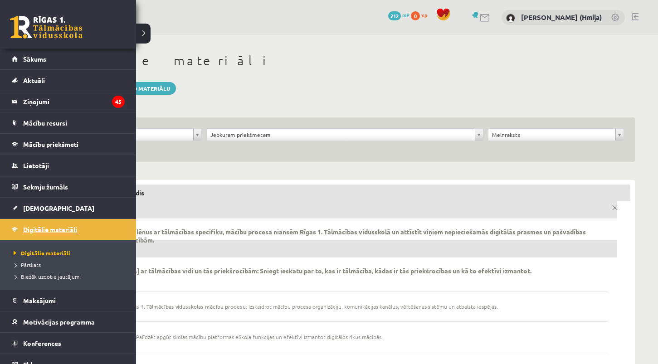 This screenshot has height=364, width=658. What do you see at coordinates (74, 301) in the screenshot?
I see `legend: Maksājumi` at bounding box center [74, 301].